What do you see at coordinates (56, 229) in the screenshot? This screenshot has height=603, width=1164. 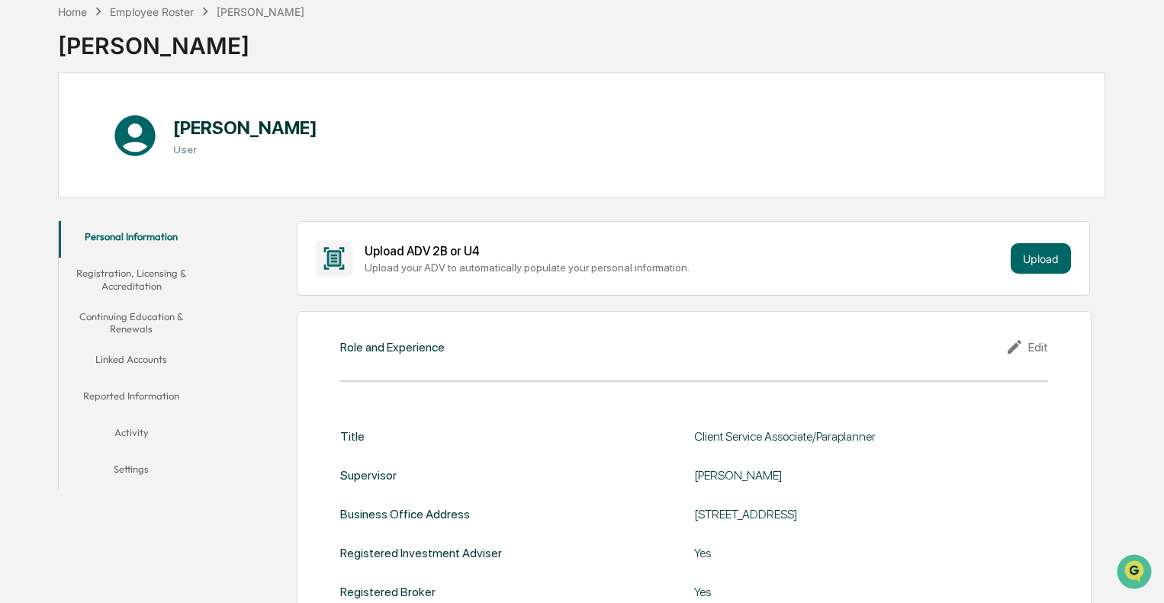 I see `a: 🔎Data Lookup` at bounding box center [56, 229].